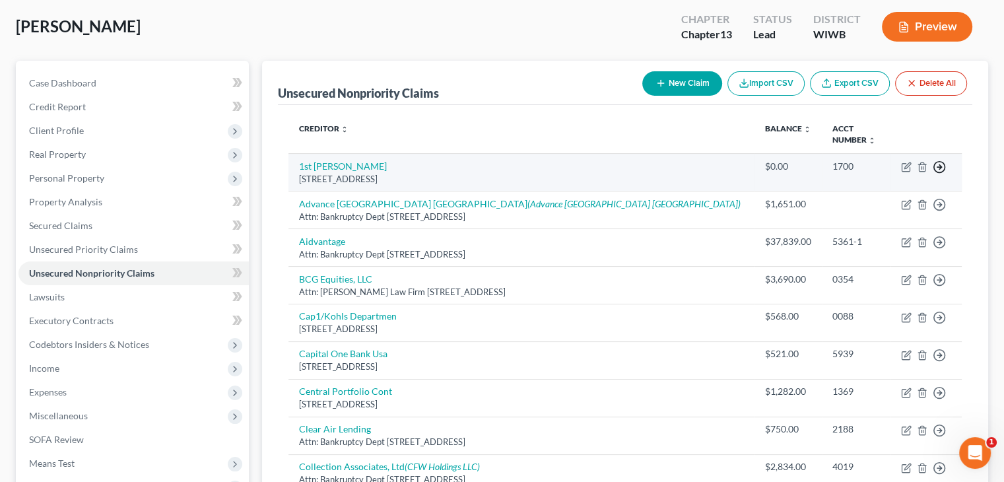 The image size is (1004, 482). What do you see at coordinates (772, 34) in the screenshot?
I see `div: Lead` at bounding box center [772, 34].